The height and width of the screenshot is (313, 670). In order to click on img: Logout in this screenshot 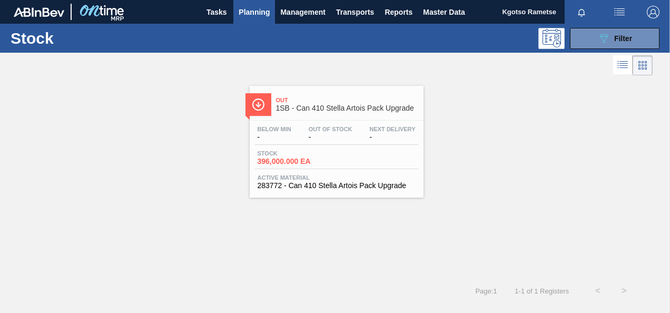, I will do `click(653, 12)`.